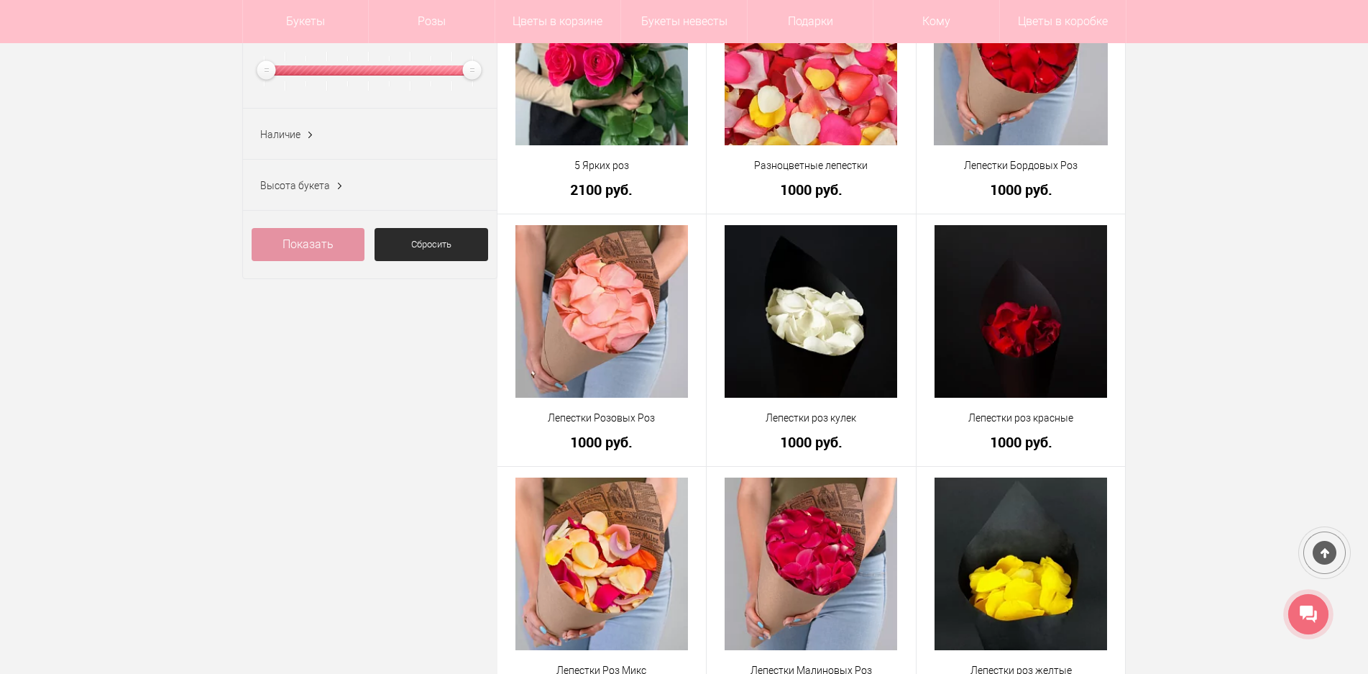 The width and height of the screenshot is (1368, 674). What do you see at coordinates (811, 418) in the screenshot?
I see `a: Лепестки роз кулек` at bounding box center [811, 418].